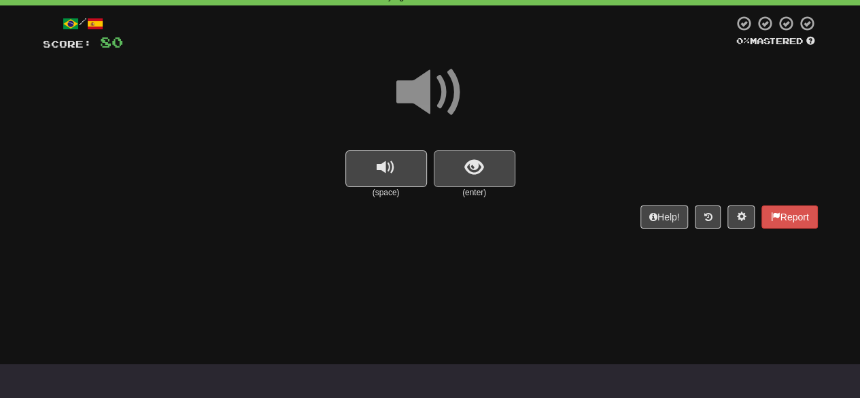  Describe the element at coordinates (386, 192) in the screenshot. I see `small: (space)` at that location.